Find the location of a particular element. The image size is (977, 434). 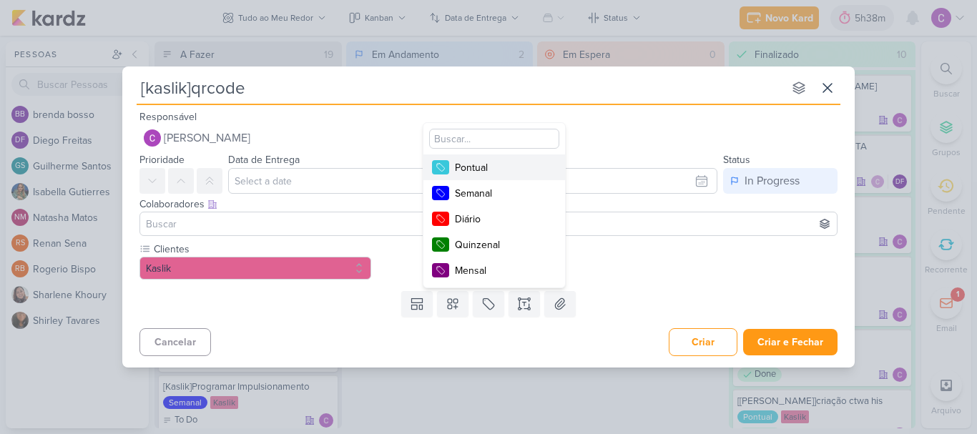

div: Quinzenal is located at coordinates (501, 245).